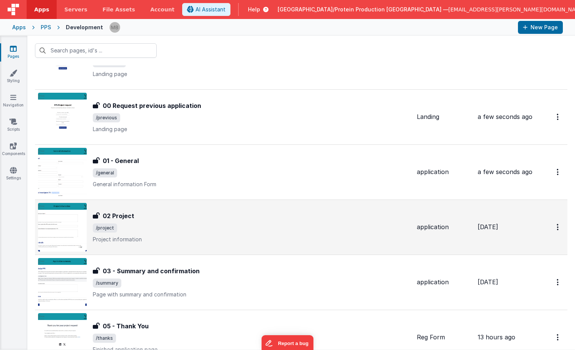 This screenshot has width=575, height=350. What do you see at coordinates (444, 337) in the screenshot?
I see `div: Reg Form` at bounding box center [444, 337].